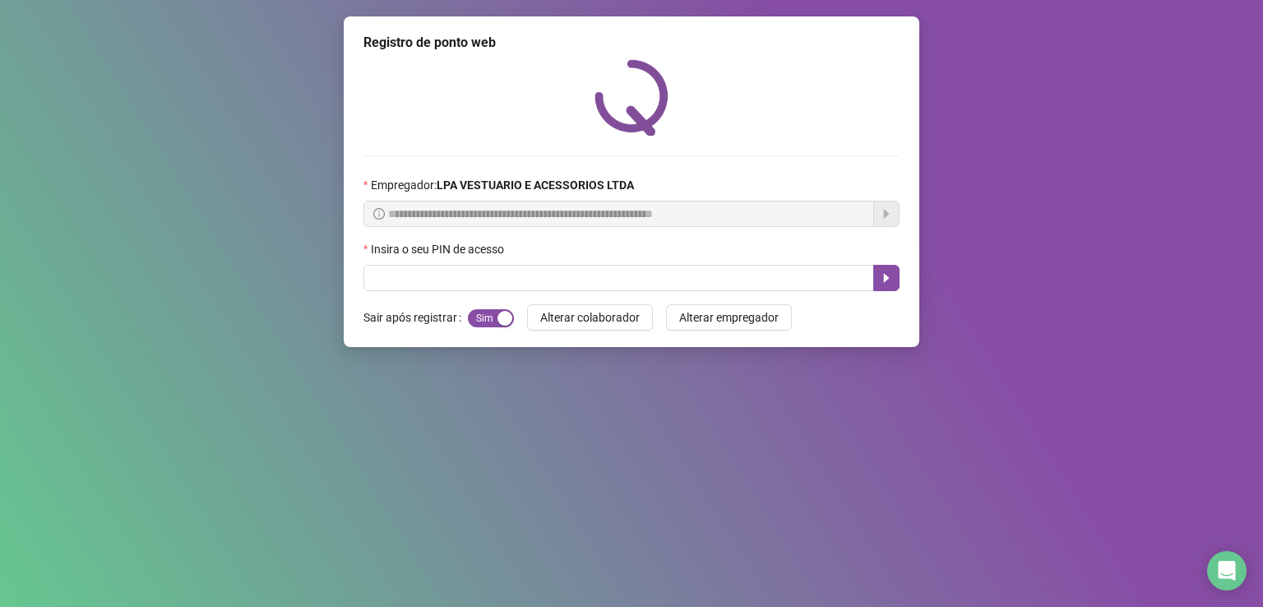 The image size is (1263, 607). What do you see at coordinates (379, 214) in the screenshot?
I see `span: info-circle` at bounding box center [379, 214].